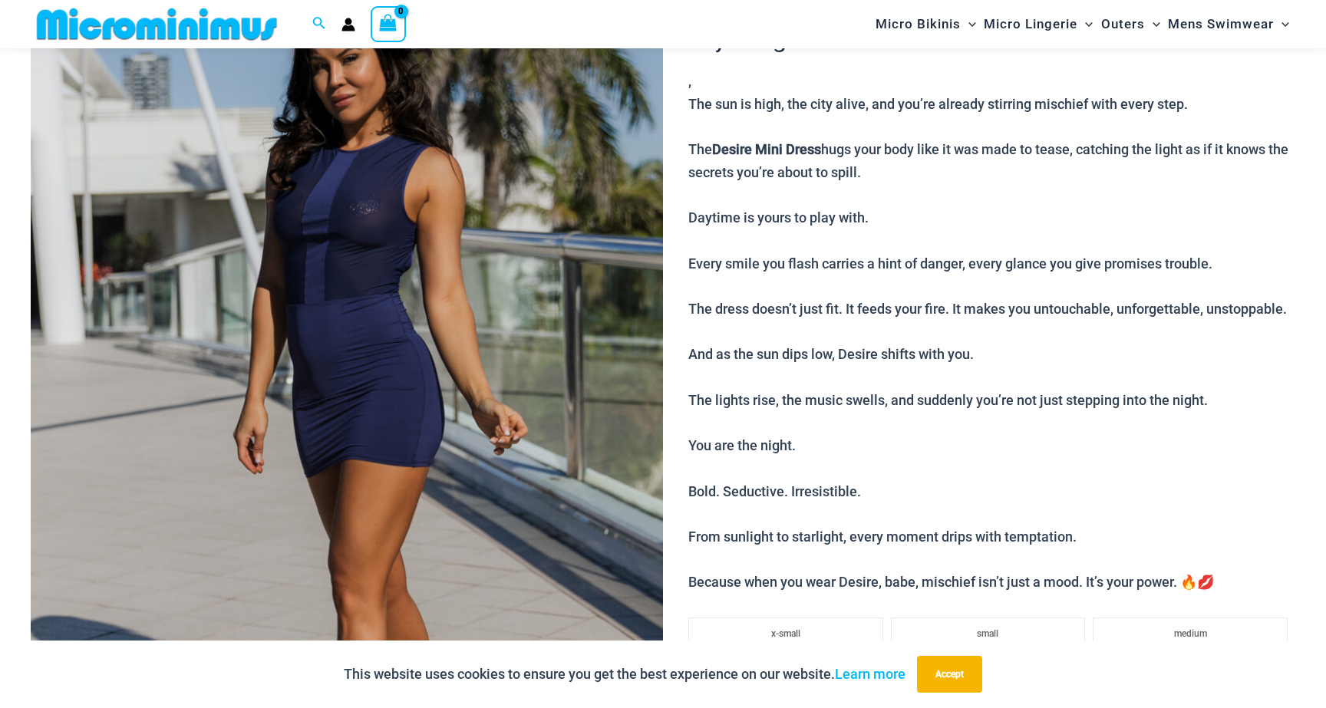 The width and height of the screenshot is (1326, 708). Describe the element at coordinates (870, 674) in the screenshot. I see `a: Learn more` at that location.